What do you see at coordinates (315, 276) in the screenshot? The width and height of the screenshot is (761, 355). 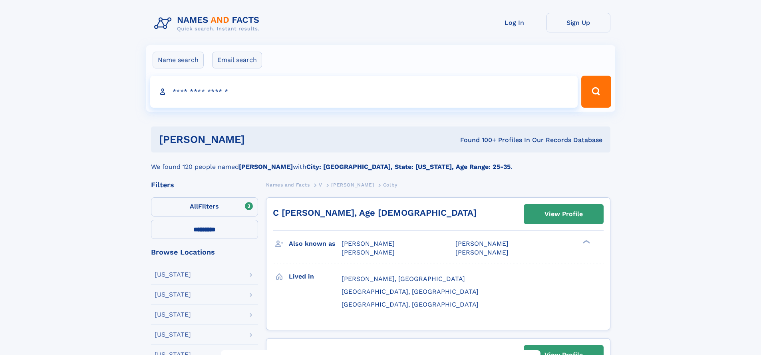 I see `h3: Lived in` at bounding box center [315, 276].